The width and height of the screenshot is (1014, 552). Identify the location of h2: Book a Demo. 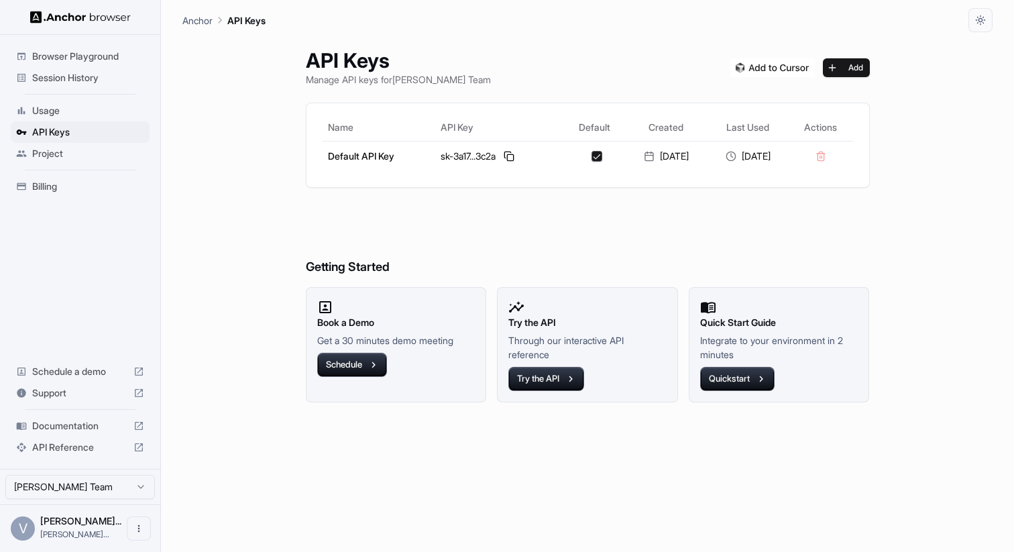
(396, 323).